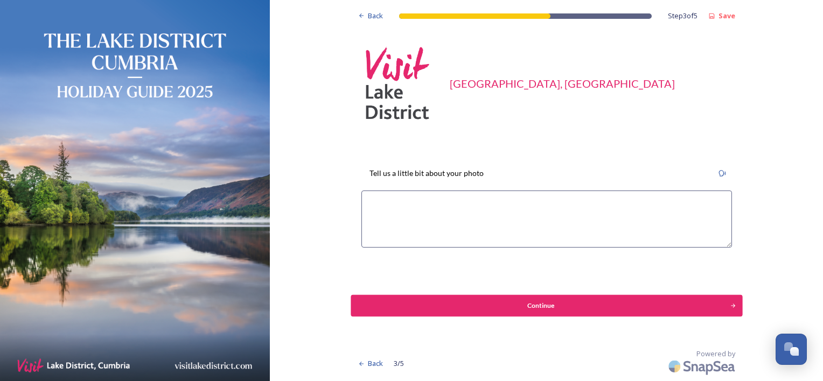  I want to click on strong: Save, so click(727, 16).